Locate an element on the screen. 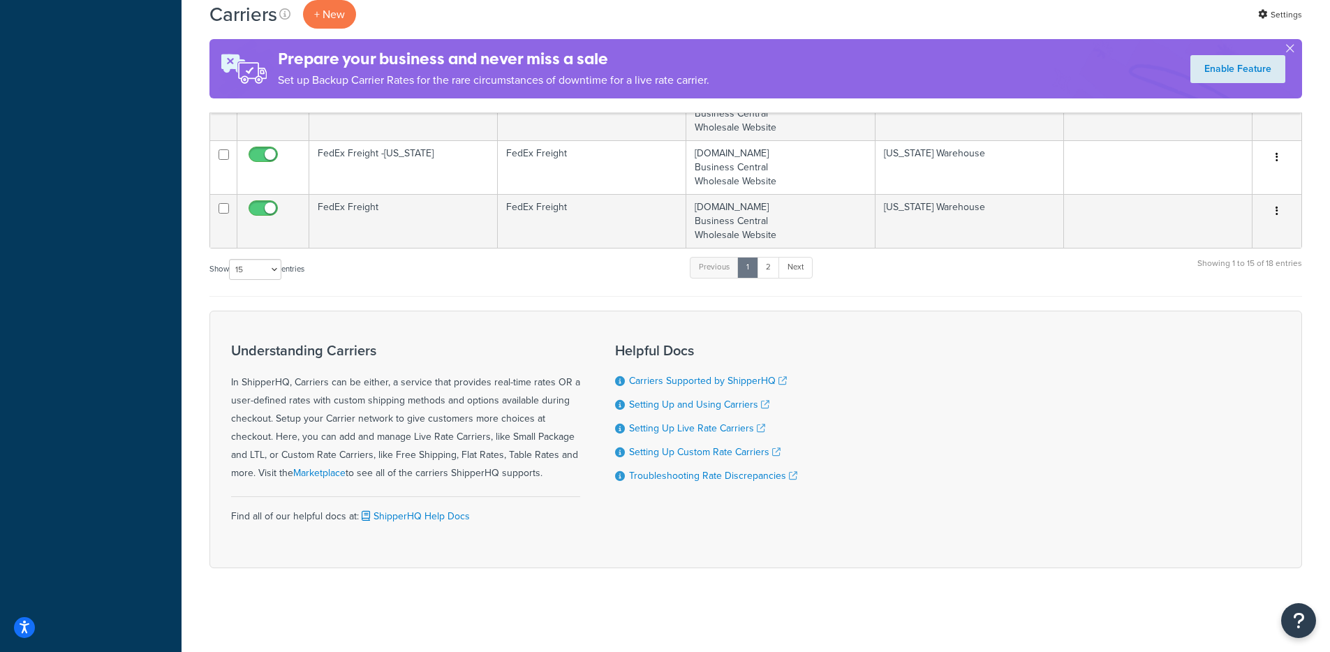 This screenshot has width=1330, height=652. p: Set up Backup Carrier Rates for the rare circumstances of downtime for a live rate carrier. is located at coordinates (494, 80).